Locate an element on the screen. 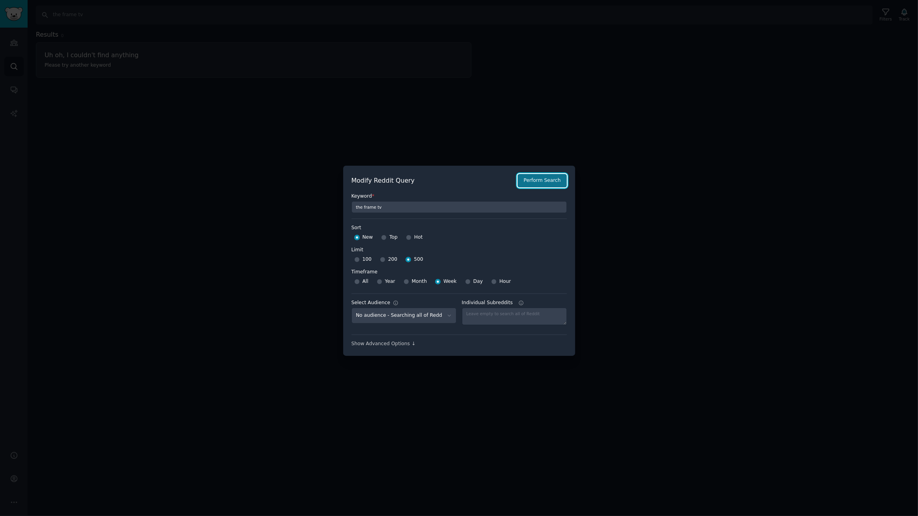 This screenshot has height=516, width=918. h2: Modify Reddit Query is located at coordinates (432, 181).